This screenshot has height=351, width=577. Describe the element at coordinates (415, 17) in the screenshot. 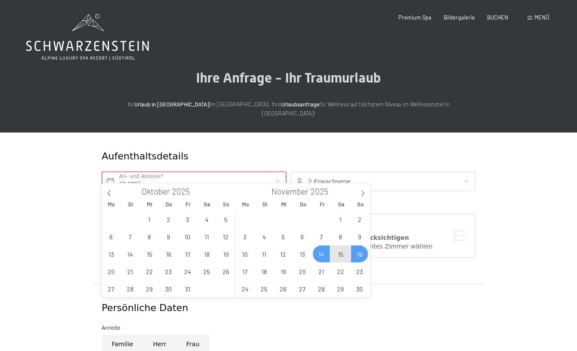

I see `span: Premium Spa` at that location.